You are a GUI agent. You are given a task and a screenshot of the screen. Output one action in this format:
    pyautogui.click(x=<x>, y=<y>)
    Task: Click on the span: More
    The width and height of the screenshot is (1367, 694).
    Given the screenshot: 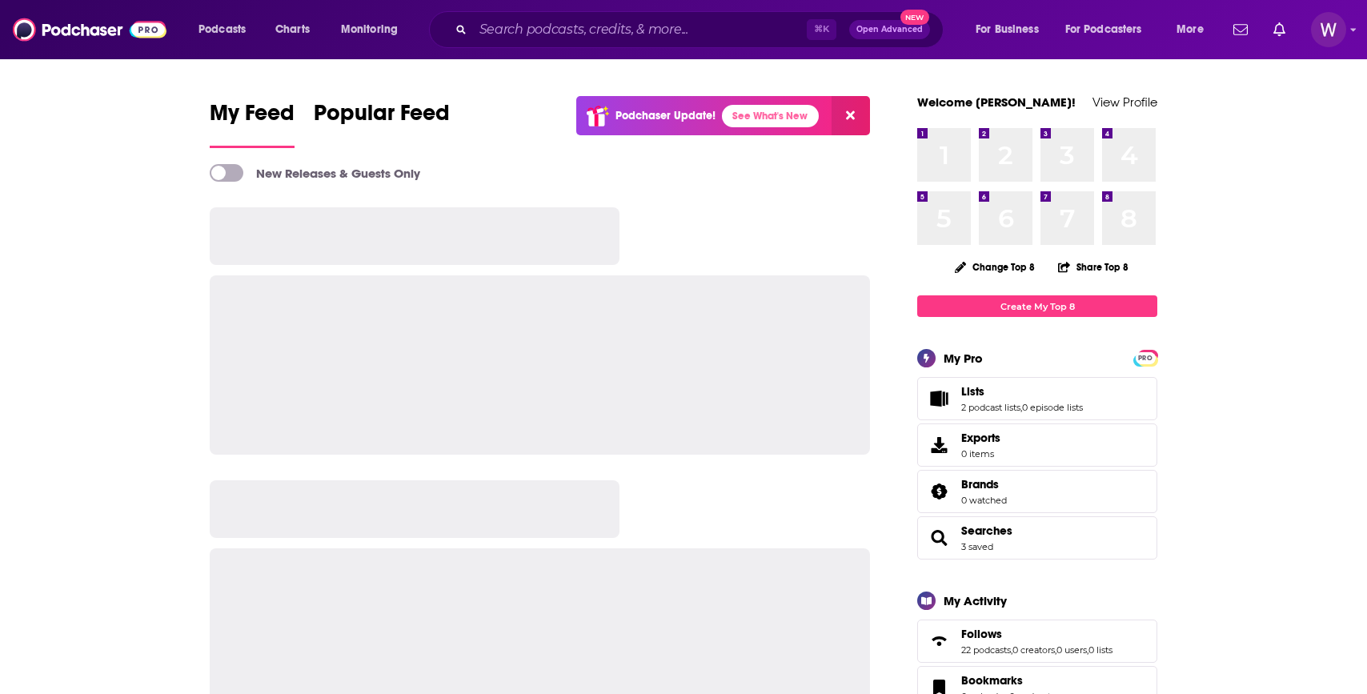 What is the action you would take?
    pyautogui.click(x=1190, y=30)
    